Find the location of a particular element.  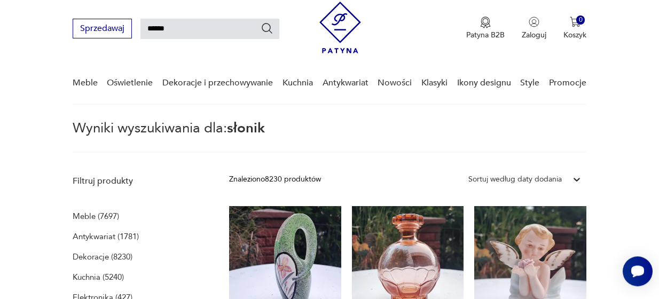

a: Ikony designu is located at coordinates (484, 83).